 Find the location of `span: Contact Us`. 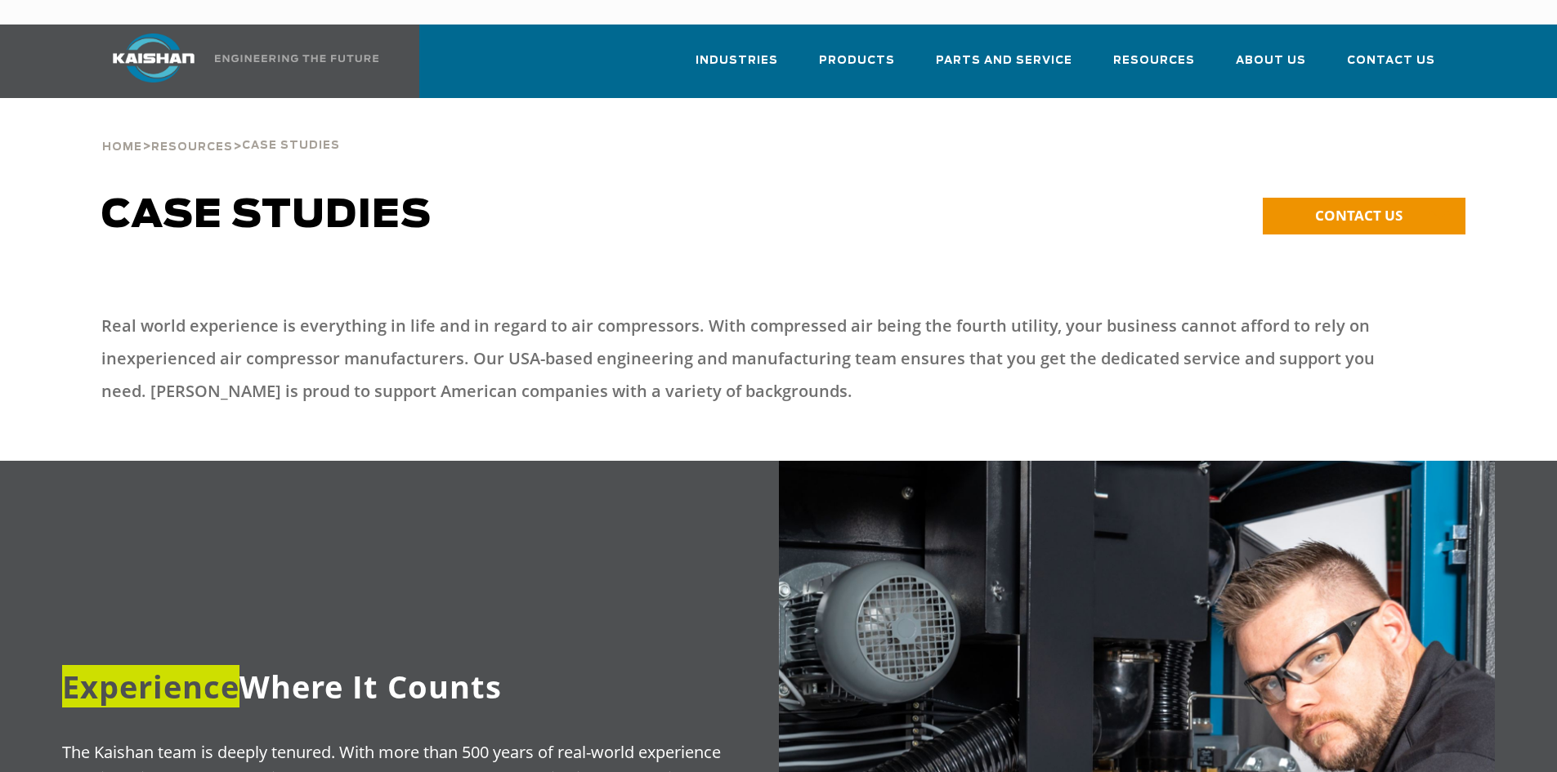

span: Contact Us is located at coordinates (1391, 60).